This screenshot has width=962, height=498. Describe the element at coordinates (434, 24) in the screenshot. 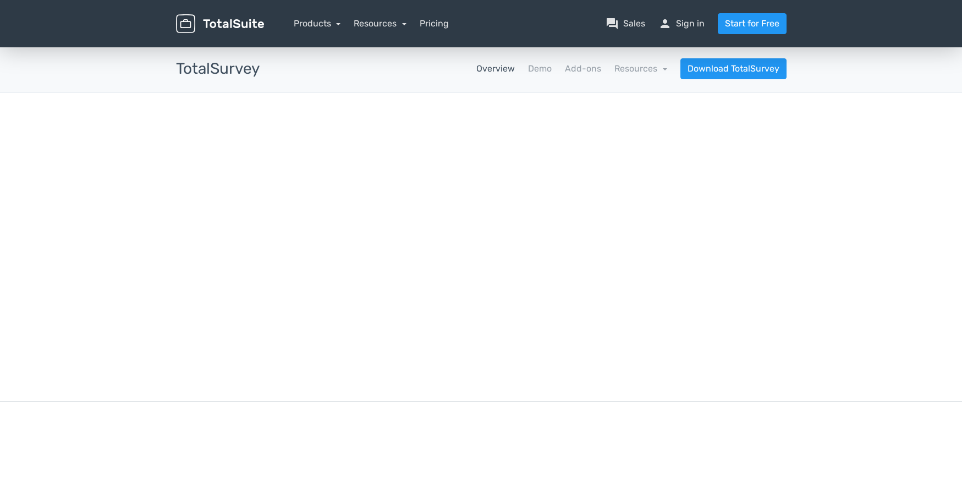

I see `a: Pricing` at that location.